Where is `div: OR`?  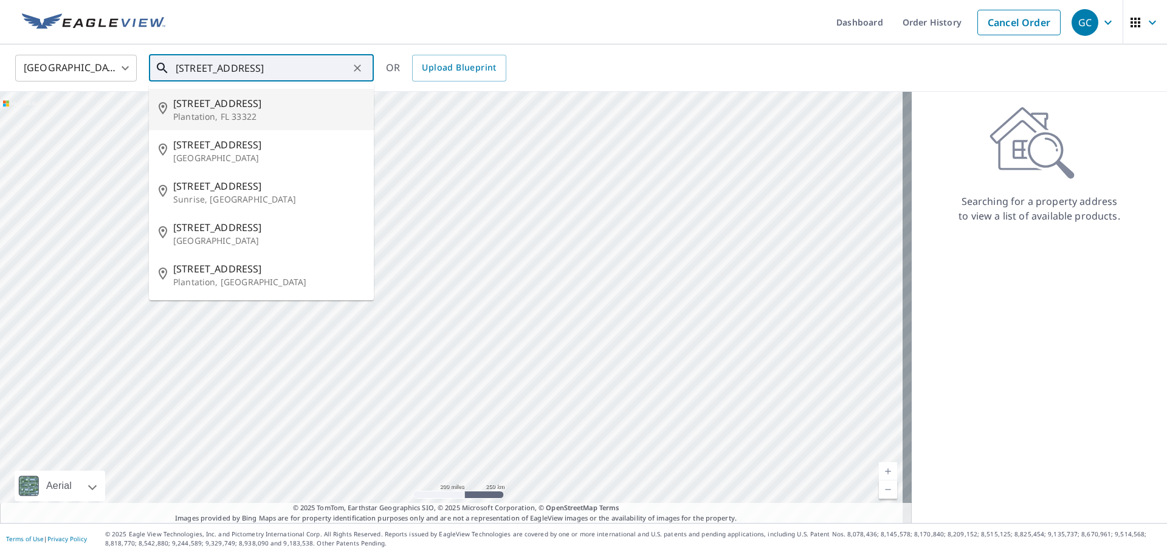
div: OR is located at coordinates (446, 68).